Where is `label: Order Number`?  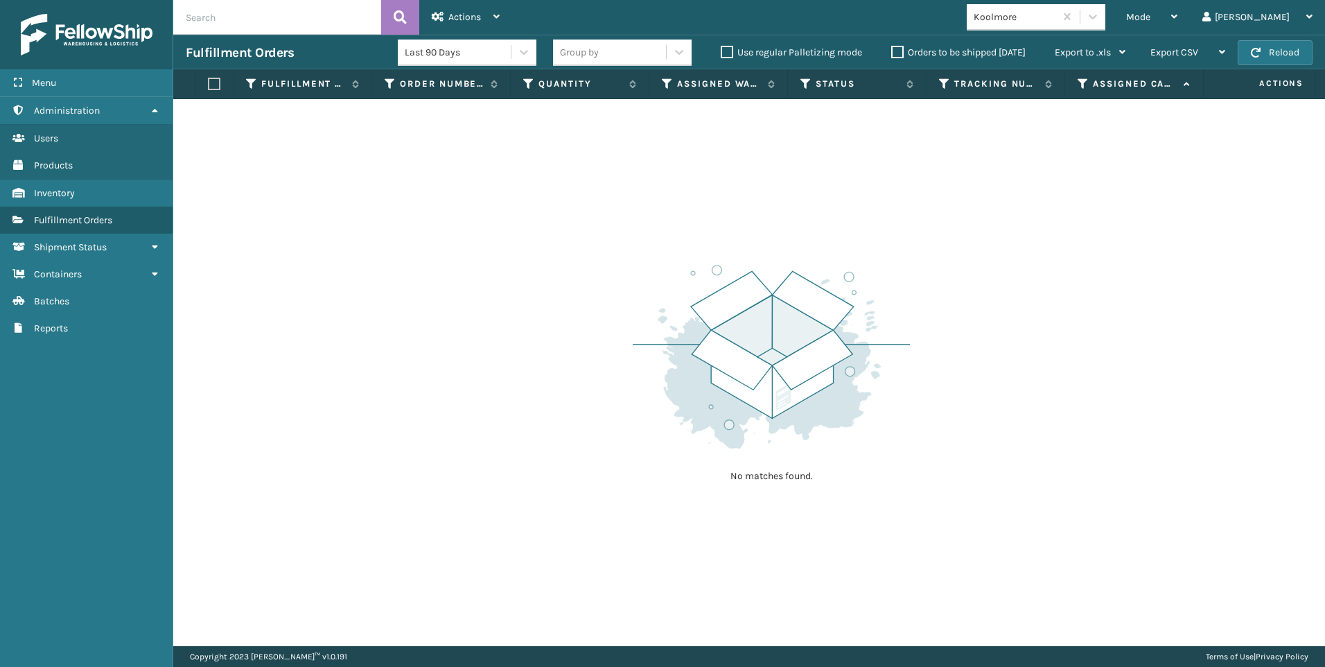
label: Order Number is located at coordinates (442, 84).